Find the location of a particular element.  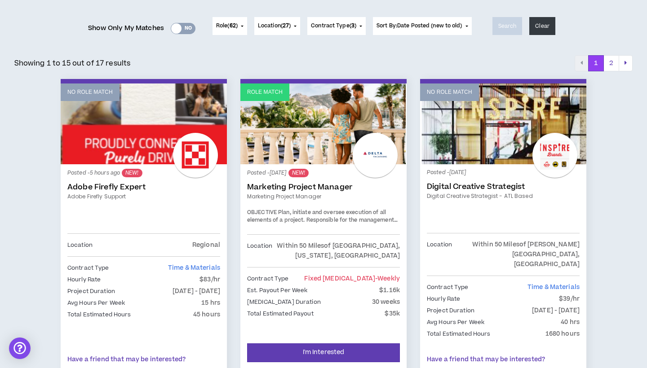

p: Est. Payout Per Week is located at coordinates (277, 291).